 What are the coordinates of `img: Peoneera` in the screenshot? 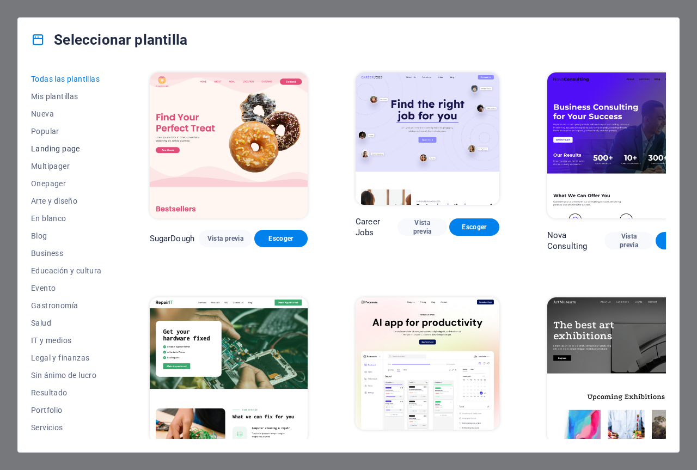 It's located at (428, 363).